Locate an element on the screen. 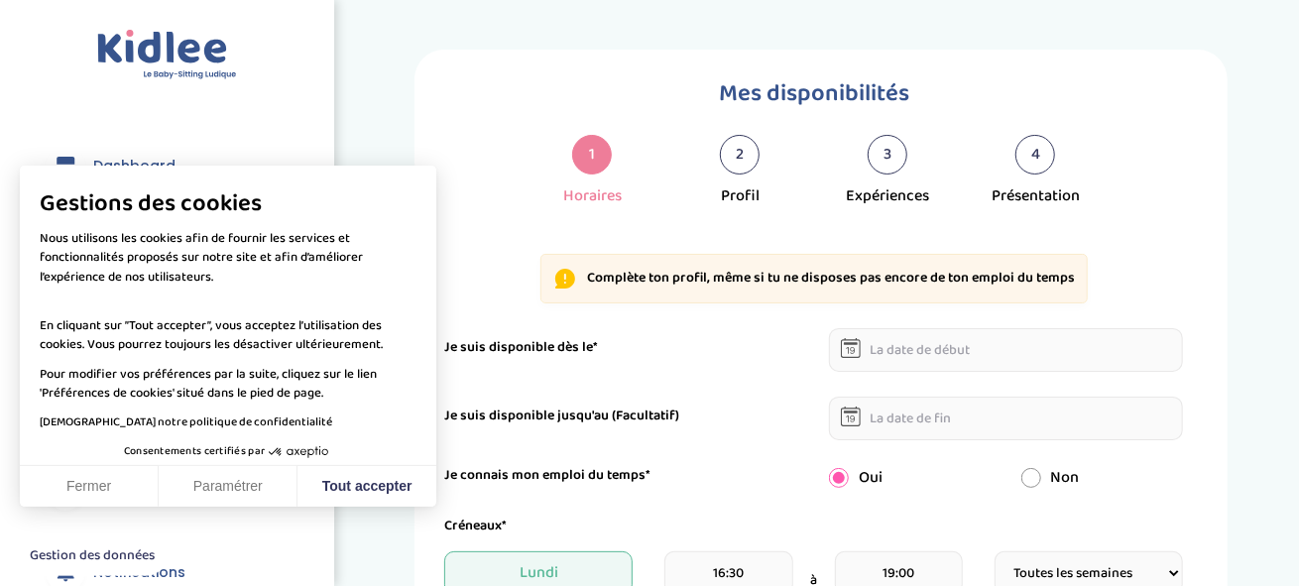 The height and width of the screenshot is (586, 1299). p: En cliquant sur ”Tout accepter”, vous acceptez l’utilisation des cookies. Vous pourrez toujours l... is located at coordinates (228, 325).